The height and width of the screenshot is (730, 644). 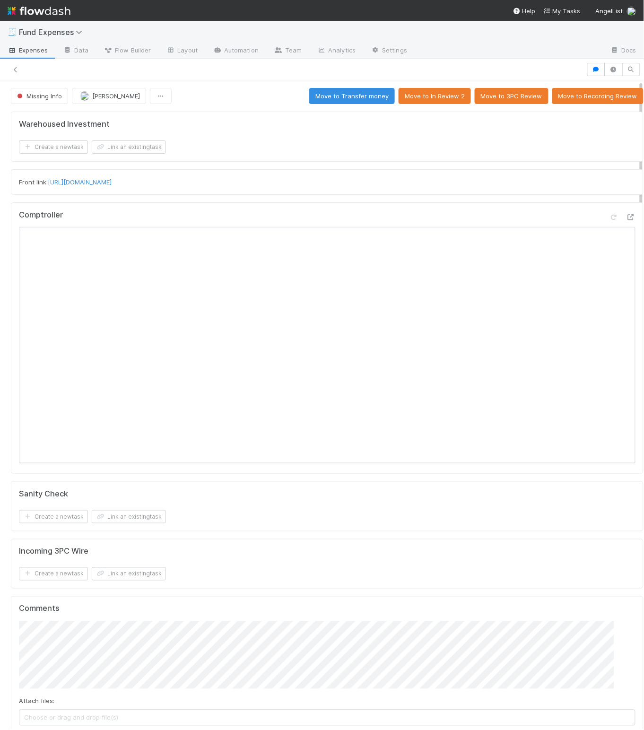 I want to click on a: Automation, so click(x=235, y=51).